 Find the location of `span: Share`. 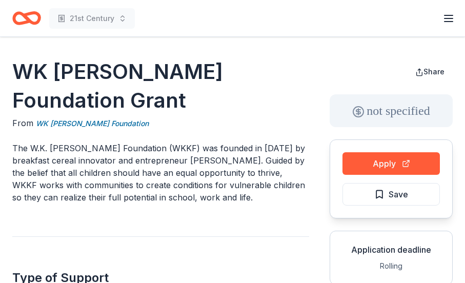

span: Share is located at coordinates (434, 71).